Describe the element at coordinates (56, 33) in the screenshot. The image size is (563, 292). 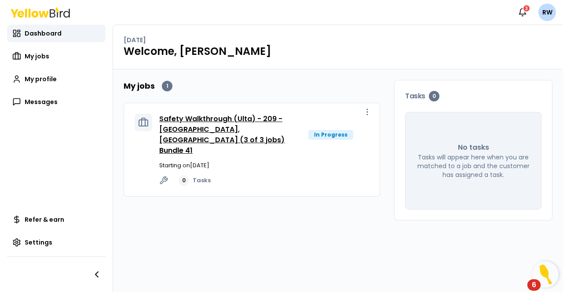
I see `a: Dashboard` at that location.